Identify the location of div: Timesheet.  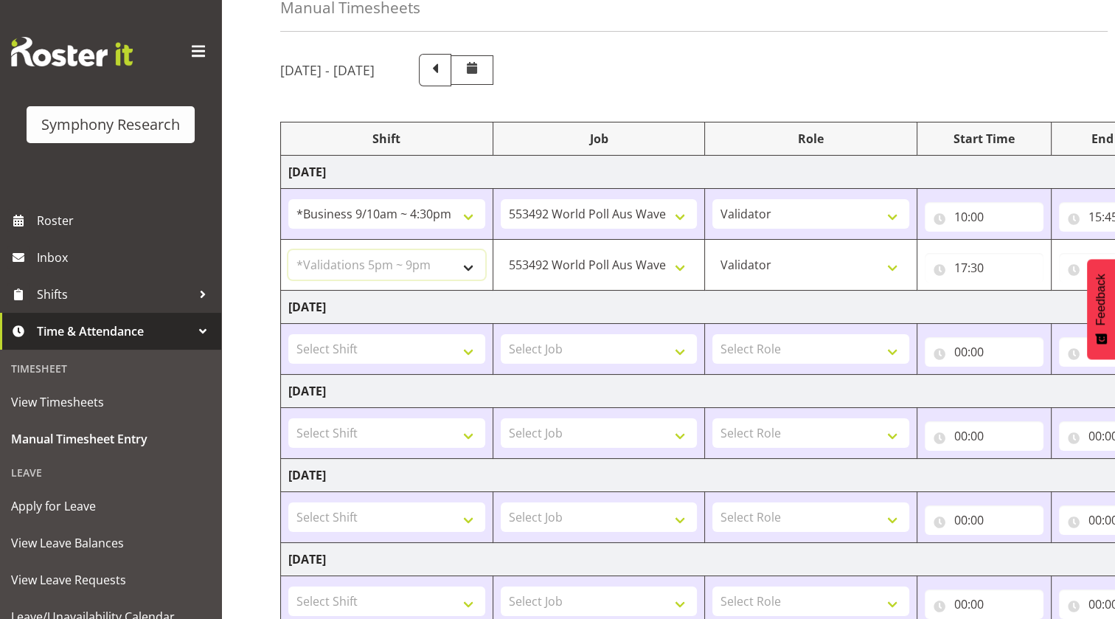
(111, 368).